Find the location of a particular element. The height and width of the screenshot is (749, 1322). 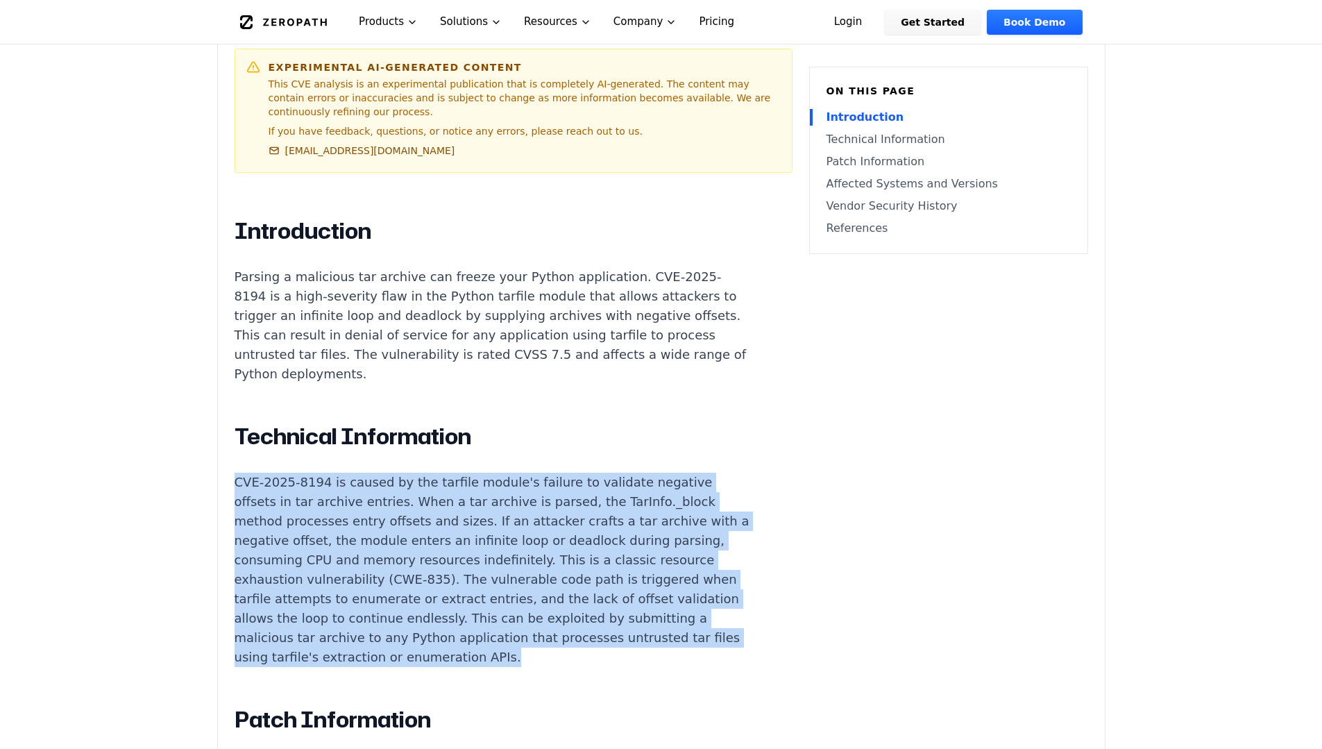

a: Introduction is located at coordinates (948, 117).